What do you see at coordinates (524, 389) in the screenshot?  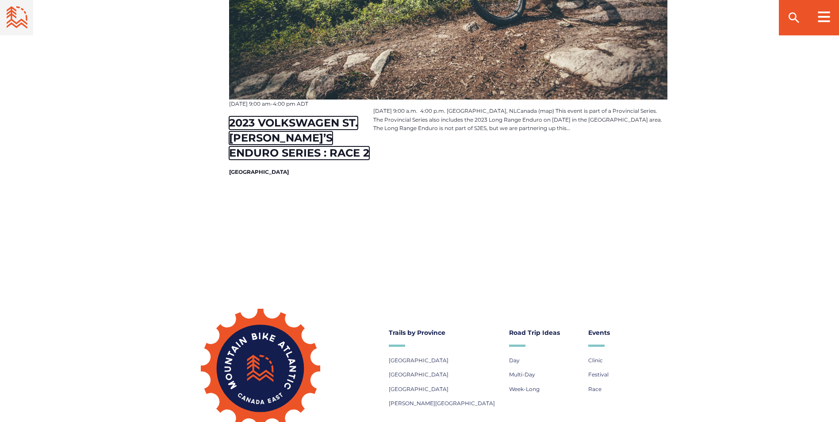 I see `span: Week-Long` at bounding box center [524, 389].